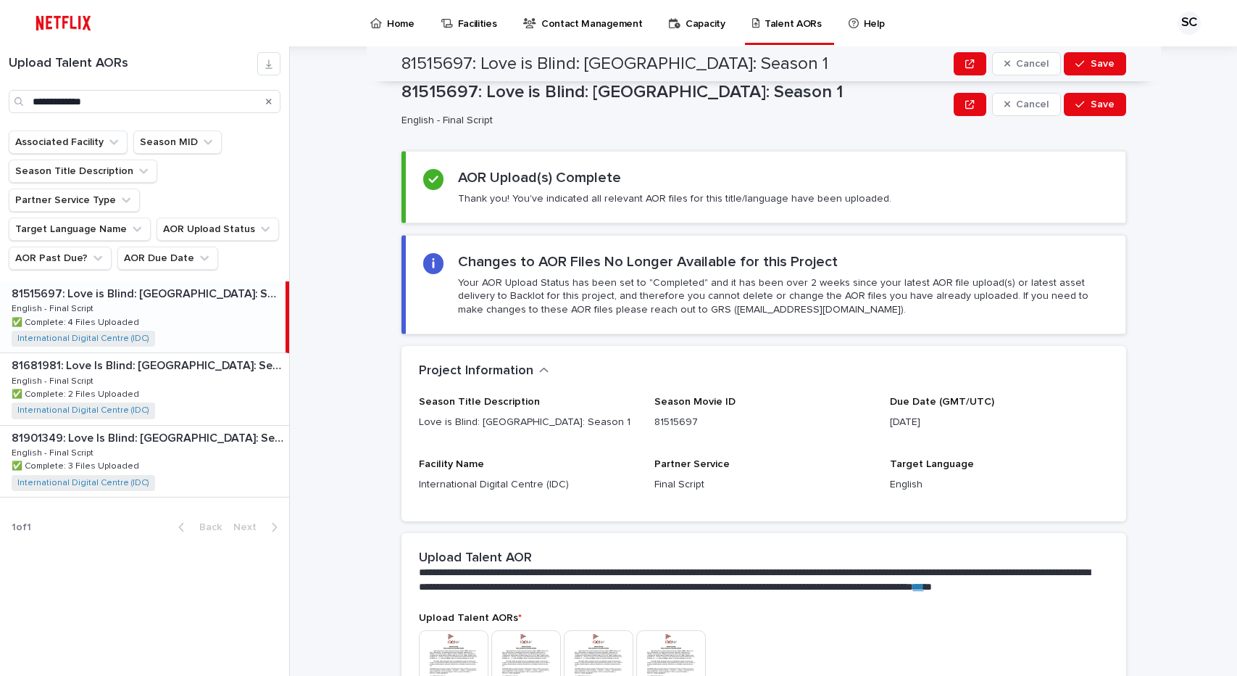 The image size is (1237, 676). Describe the element at coordinates (217, 229) in the screenshot. I see `button: AOR Upload Status` at that location.